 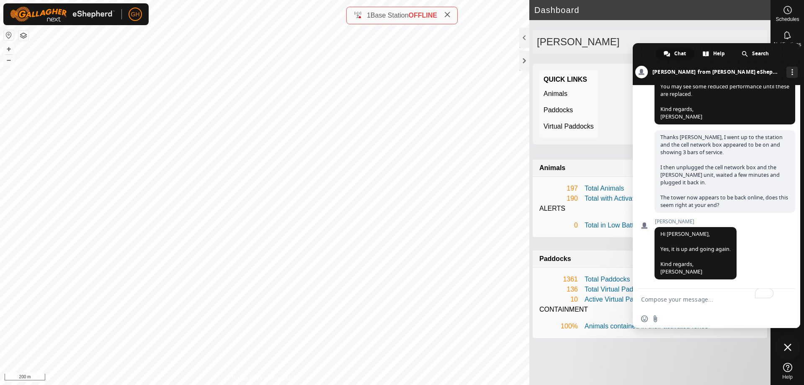 What do you see at coordinates (624, 225) in the screenshot?
I see `a: Total in Low Battery status` at bounding box center [624, 225].